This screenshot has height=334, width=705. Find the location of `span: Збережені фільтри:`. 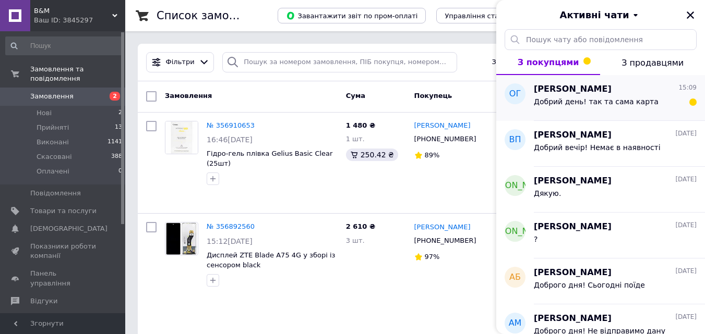

span: Збережені фільтри: is located at coordinates (527, 62).